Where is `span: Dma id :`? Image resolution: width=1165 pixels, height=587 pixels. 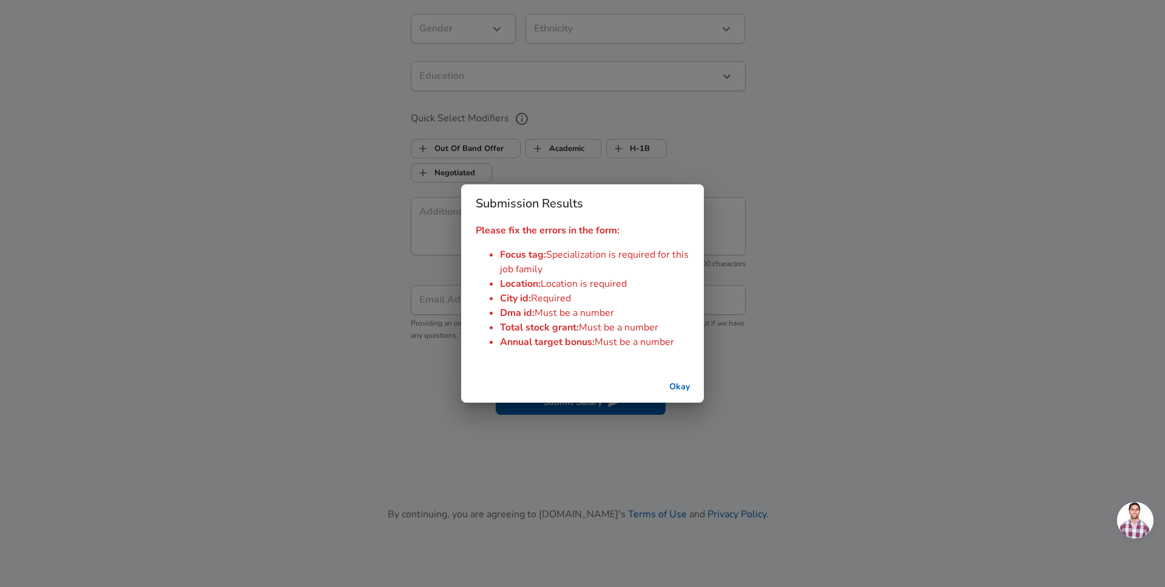
span: Dma id : is located at coordinates (517, 313).